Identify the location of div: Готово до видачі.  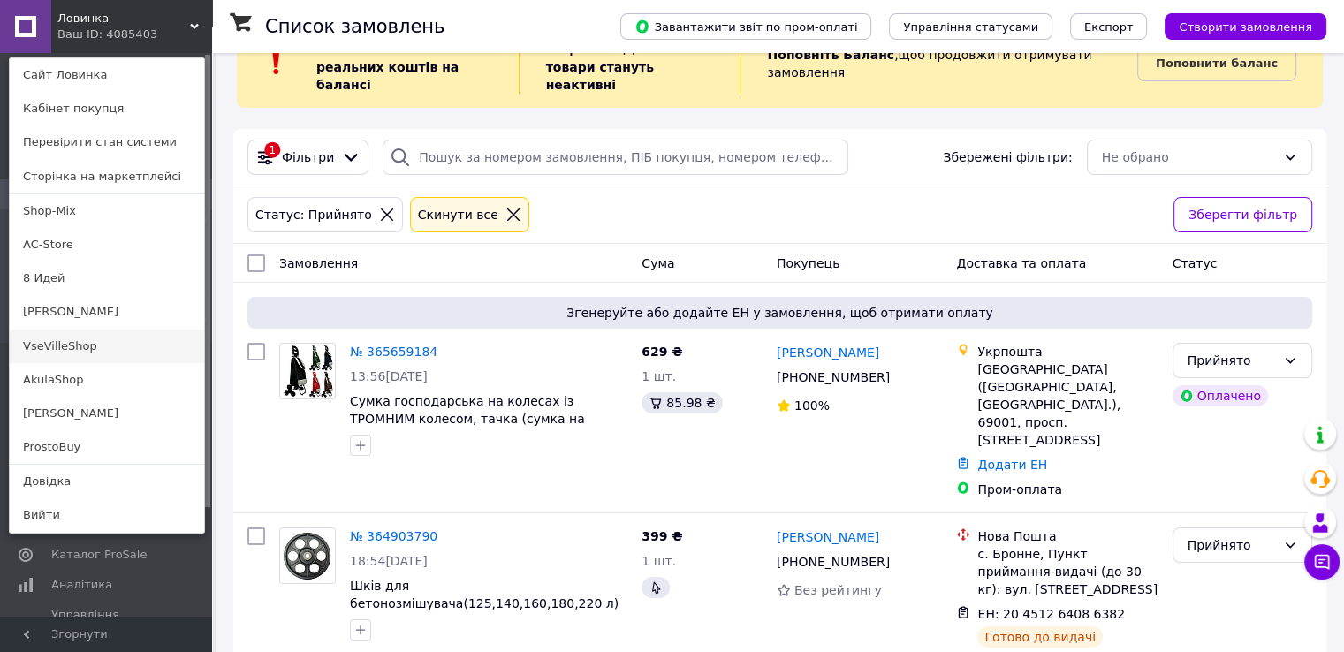
(1040, 637).